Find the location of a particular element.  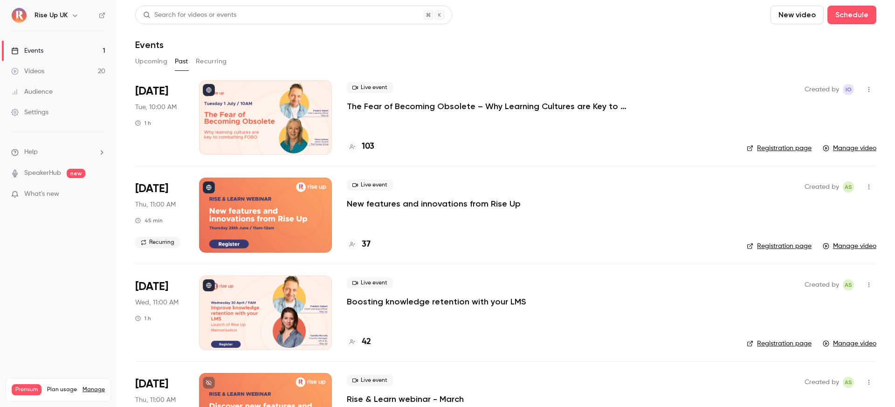

div: Apr 30 Wed, 11:00 AM (Europe/London) is located at coordinates (159, 313).